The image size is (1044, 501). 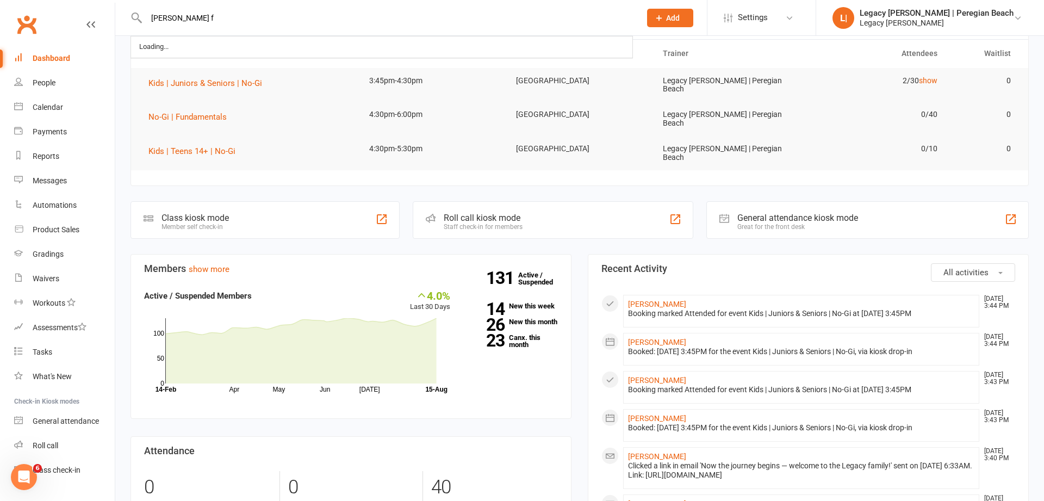 What do you see at coordinates (486, 309) in the screenshot?
I see `strong: 14` at bounding box center [486, 309].